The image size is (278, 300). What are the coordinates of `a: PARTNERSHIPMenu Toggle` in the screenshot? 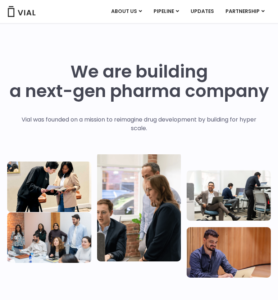 It's located at (245, 12).